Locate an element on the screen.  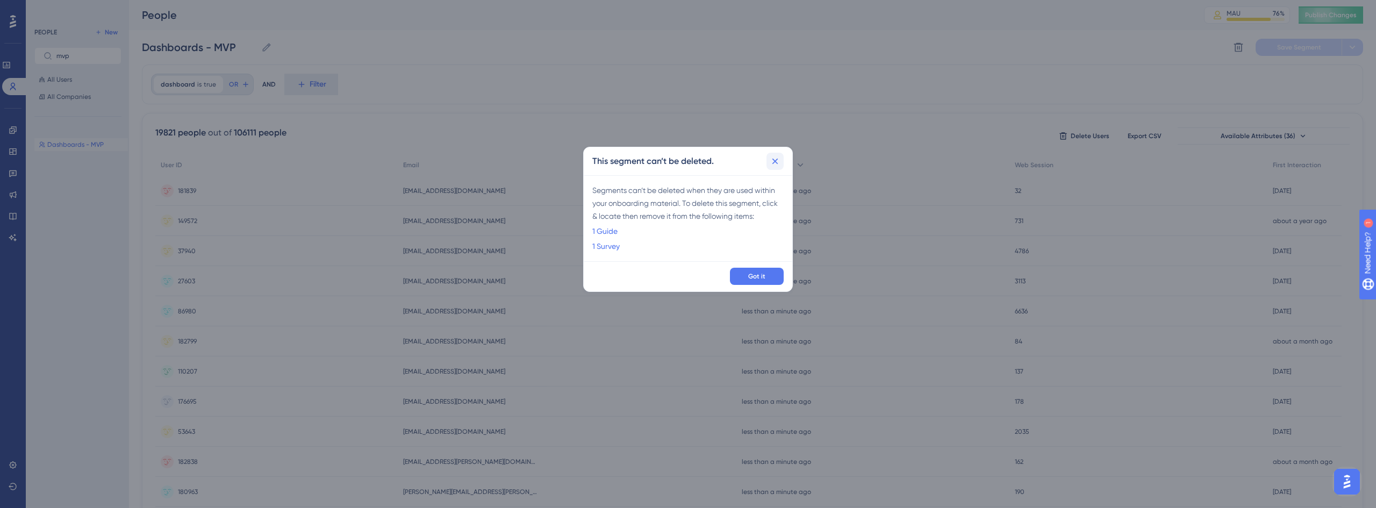
a: 1 Guide is located at coordinates (605, 231).